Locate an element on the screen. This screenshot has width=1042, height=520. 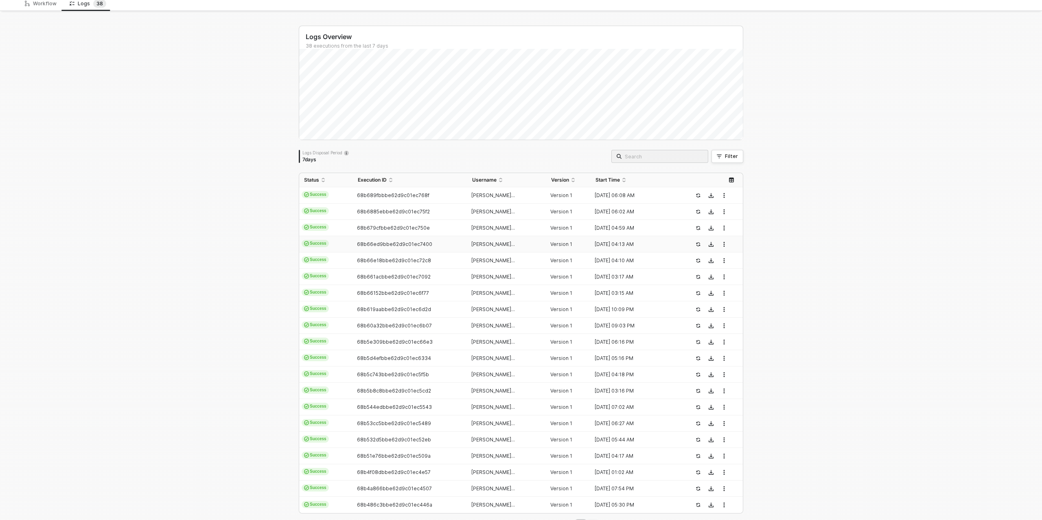
span: Start Time is located at coordinates (607, 180).